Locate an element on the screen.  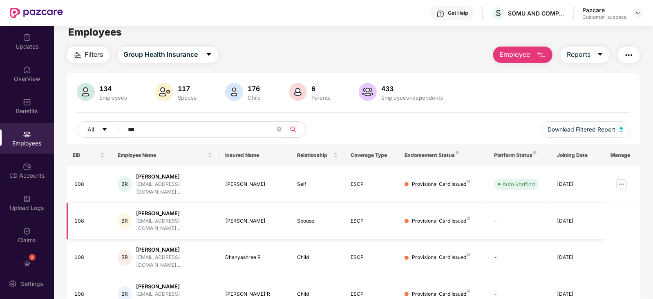
th: Coverage Type is located at coordinates (371, 155).